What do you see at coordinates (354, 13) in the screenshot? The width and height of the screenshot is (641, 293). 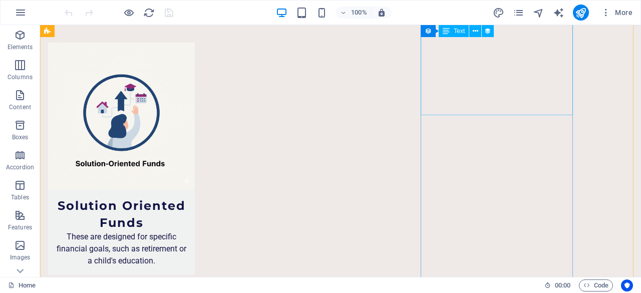 I see `button: 100%` at bounding box center [354, 13].